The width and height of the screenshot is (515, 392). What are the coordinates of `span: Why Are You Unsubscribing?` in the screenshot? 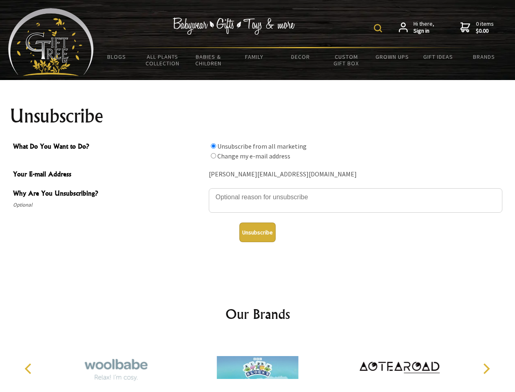 It's located at (109, 194).